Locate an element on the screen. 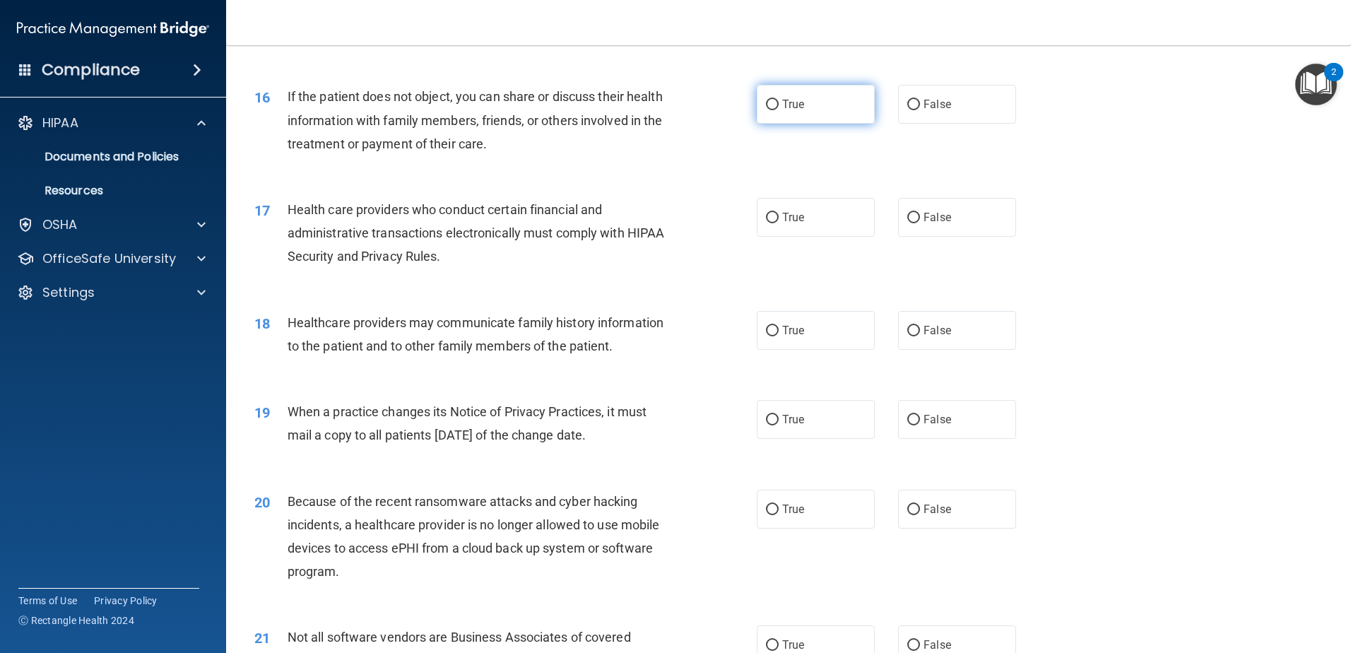  a: Terms of Use is located at coordinates (47, 601).